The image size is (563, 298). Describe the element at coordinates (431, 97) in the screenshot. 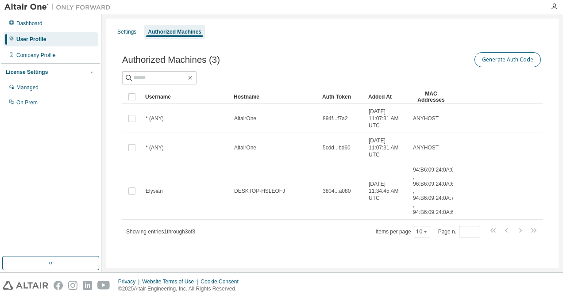

I see `div: MAC Addresses` at that location.